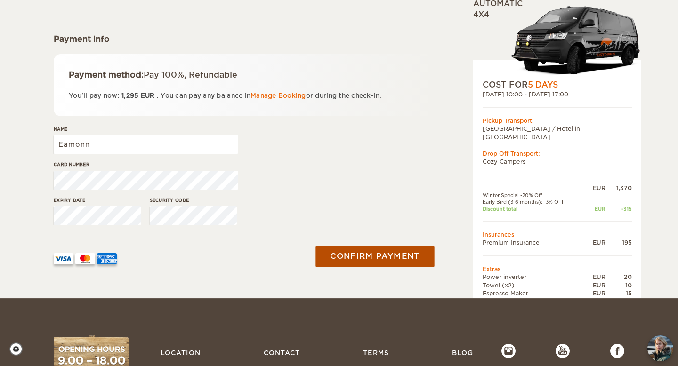 This screenshot has height=366, width=678. What do you see at coordinates (243, 75) in the screenshot?
I see `div: Payment method:` at bounding box center [243, 75].